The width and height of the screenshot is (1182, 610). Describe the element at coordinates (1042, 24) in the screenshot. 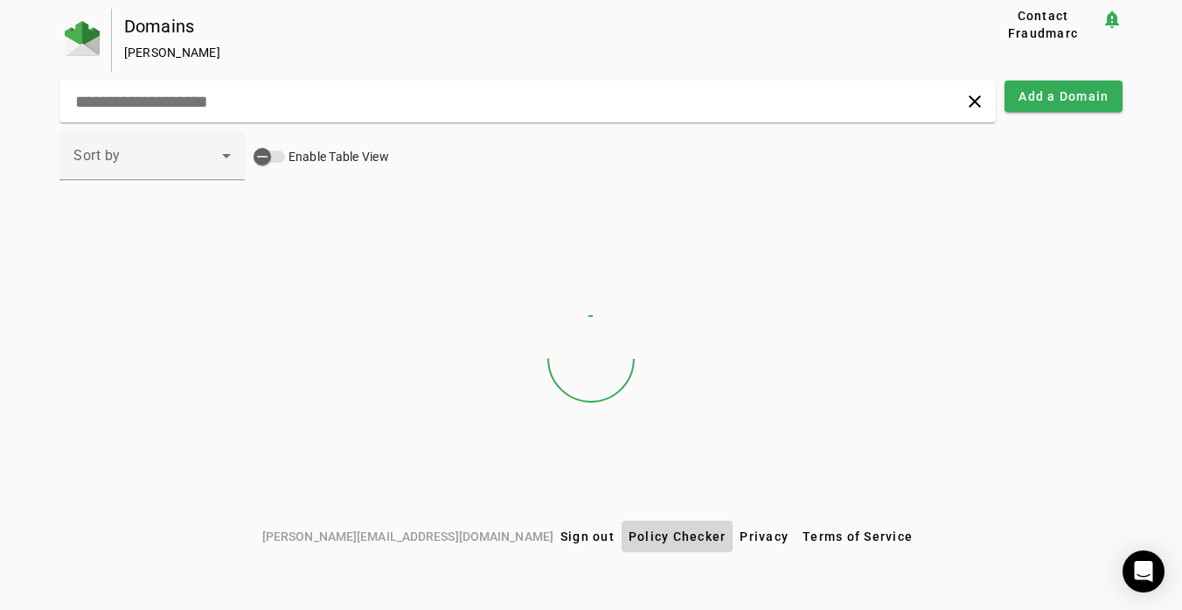

I see `button: Contact Fraudmarc` at that location.